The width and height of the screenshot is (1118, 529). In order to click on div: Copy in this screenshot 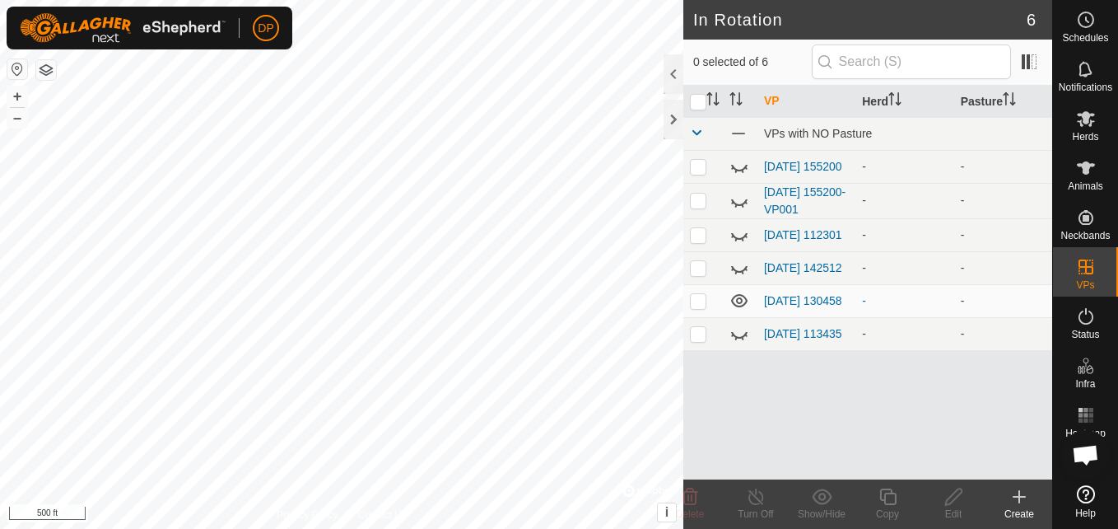, I will do `click(888, 514)`.